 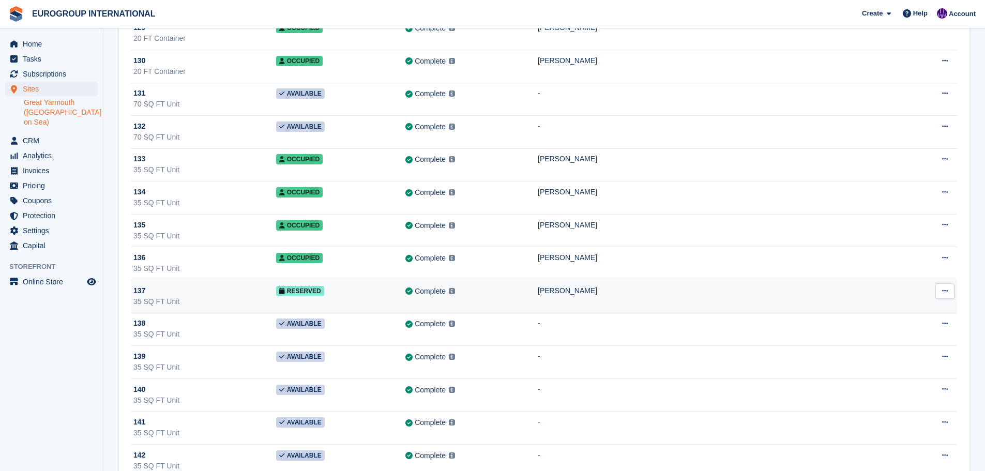 I want to click on span: 132, so click(x=139, y=126).